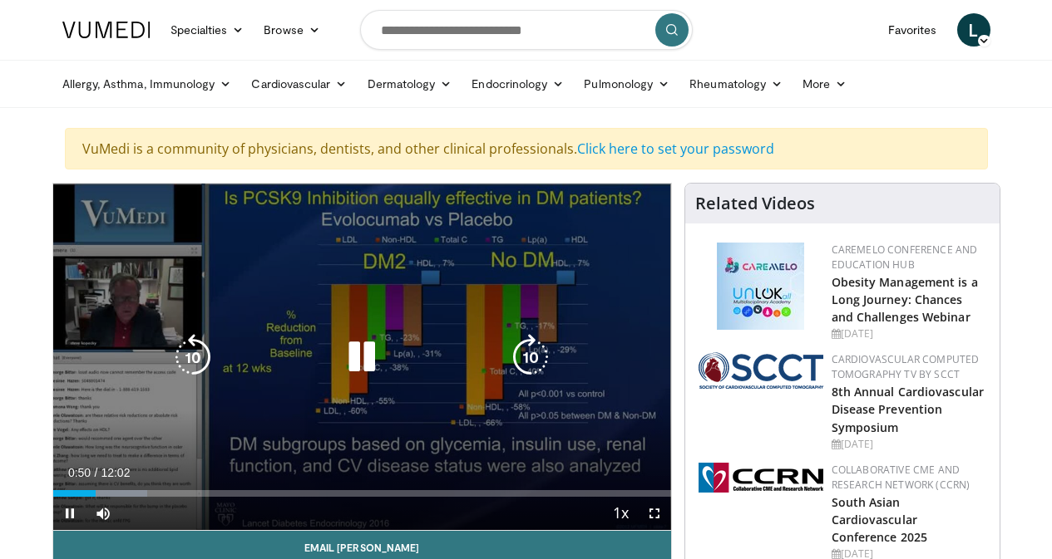  Describe the element at coordinates (207, 30) in the screenshot. I see `a: Specialties` at that location.